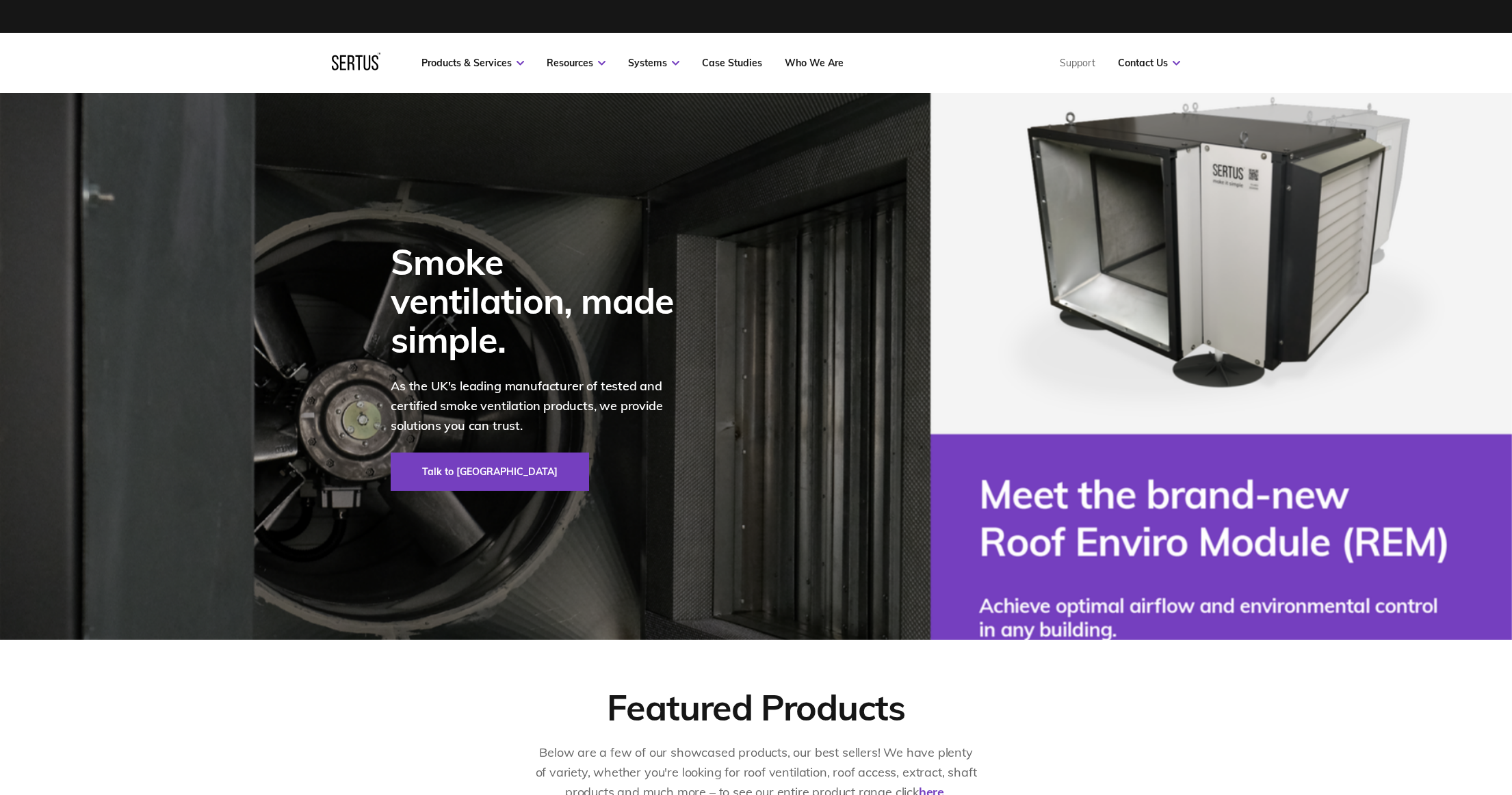  I want to click on a: Support, so click(1078, 63).